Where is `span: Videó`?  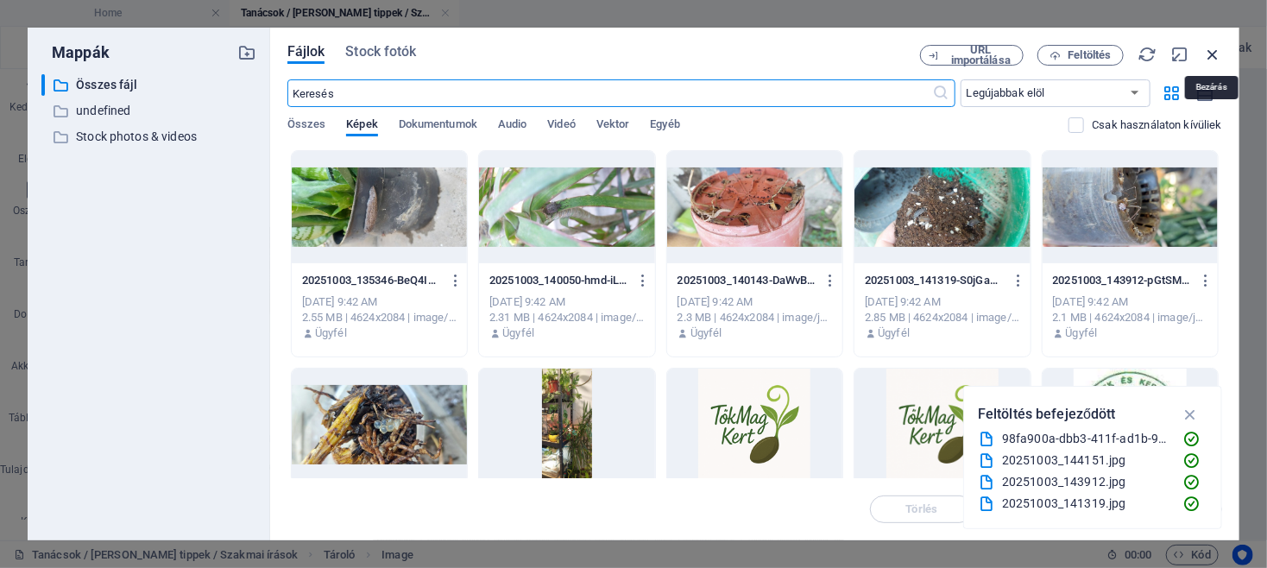 span: Videó is located at coordinates (561, 126).